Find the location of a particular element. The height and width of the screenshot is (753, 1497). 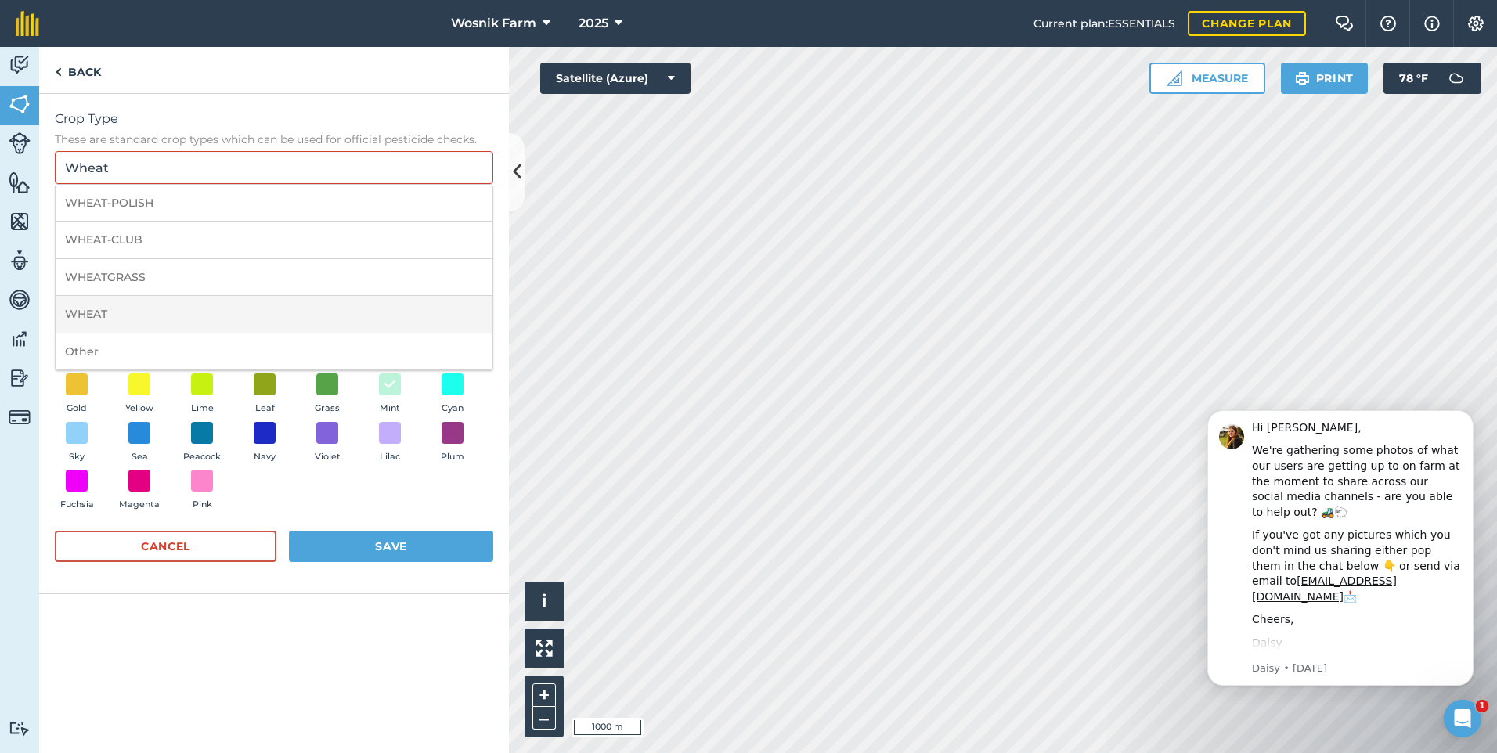

div: Cheers, is located at coordinates (173, 233).